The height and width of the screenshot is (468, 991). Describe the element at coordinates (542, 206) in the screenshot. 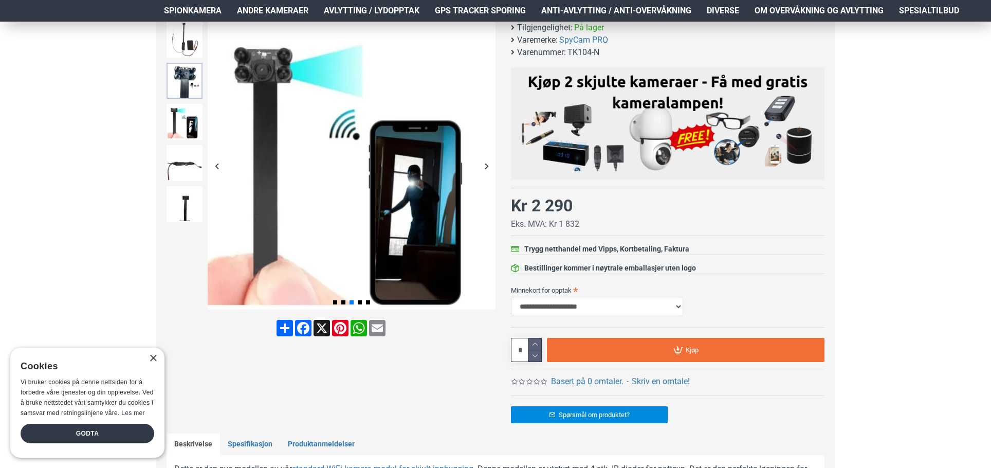

I see `div: Kr 2 290` at that location.